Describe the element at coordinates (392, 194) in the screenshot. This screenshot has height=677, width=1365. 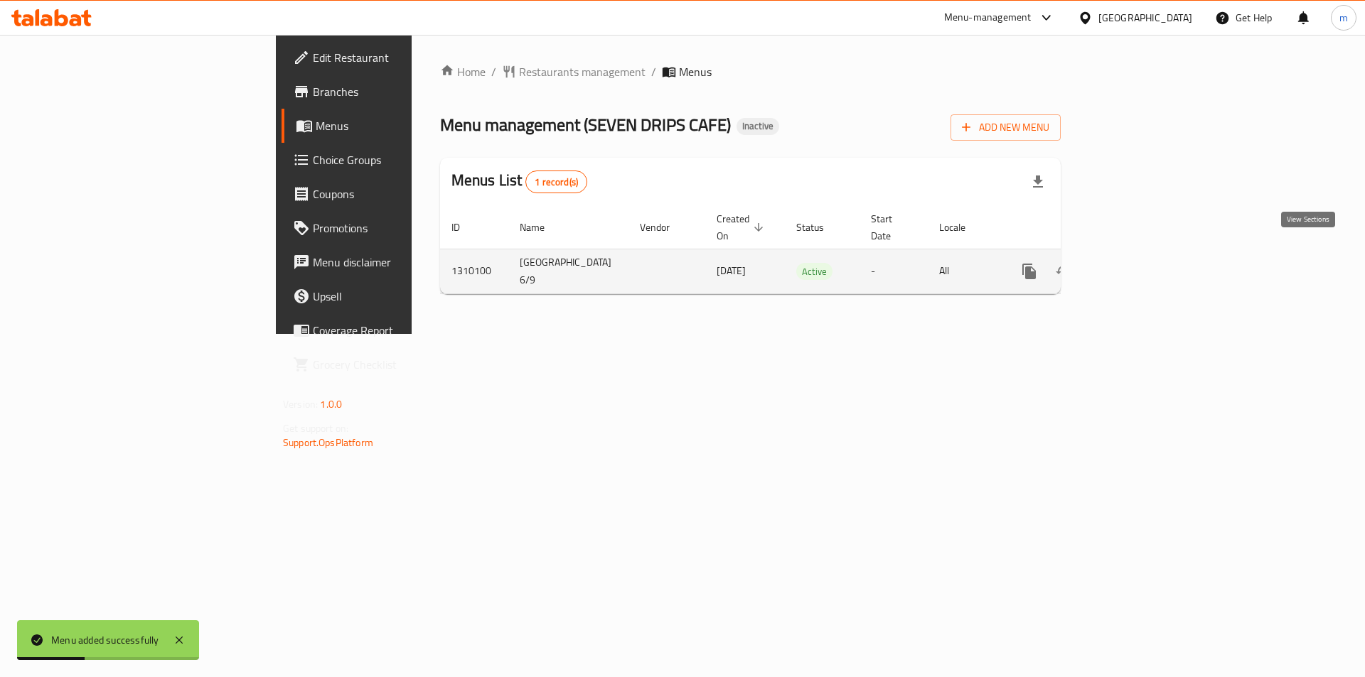
I see `a: Coupons` at that location.